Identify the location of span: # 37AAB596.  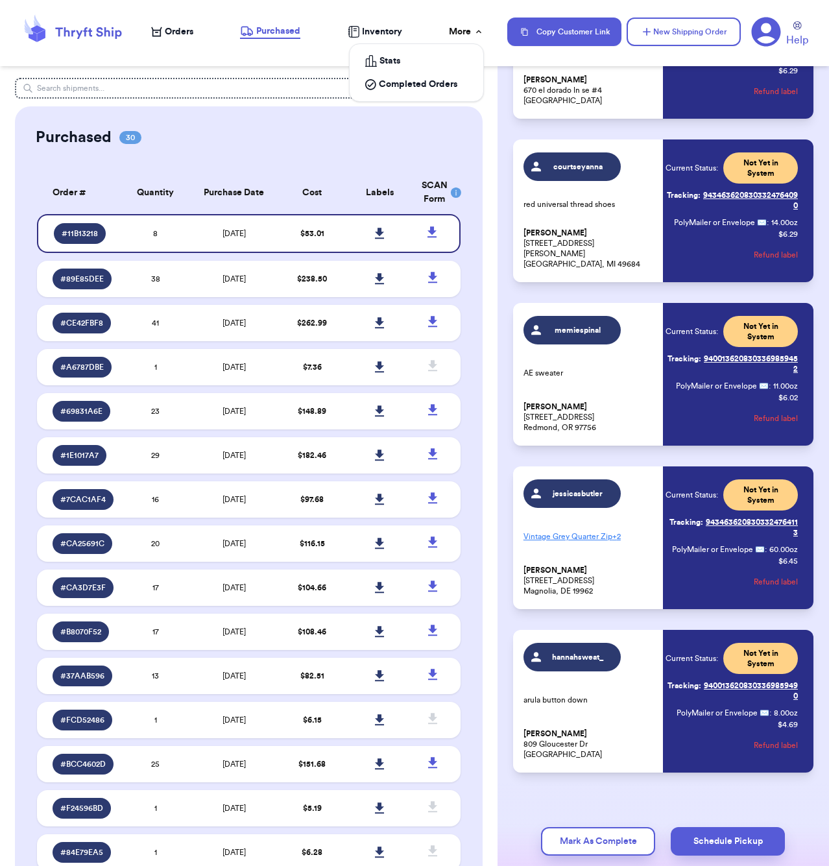
(82, 676).